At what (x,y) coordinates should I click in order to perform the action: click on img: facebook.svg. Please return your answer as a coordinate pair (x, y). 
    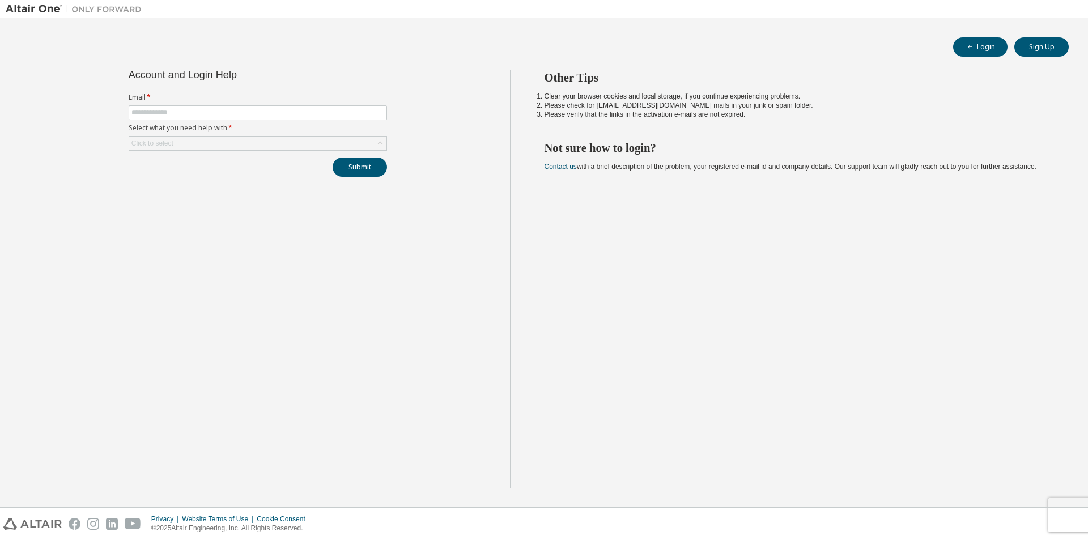
    Looking at the image, I should click on (74, 524).